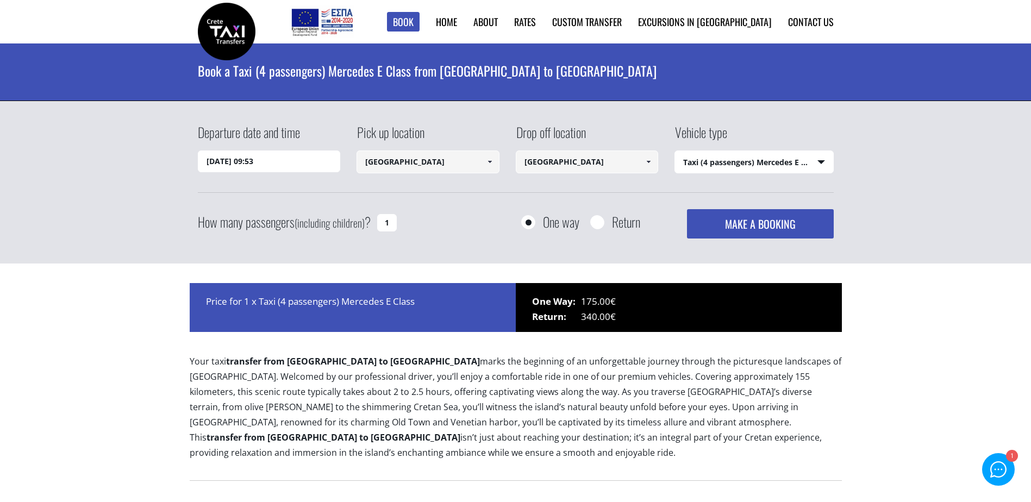  What do you see at coordinates (679, 308) in the screenshot?
I see `div: 175.00€ 340.00€` at bounding box center [679, 308].